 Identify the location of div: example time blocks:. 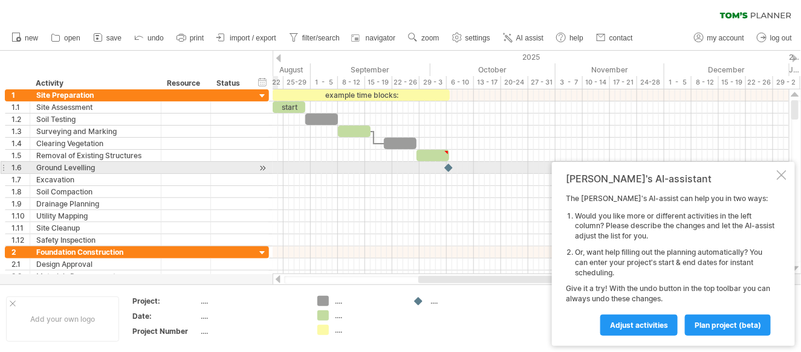
(361, 95).